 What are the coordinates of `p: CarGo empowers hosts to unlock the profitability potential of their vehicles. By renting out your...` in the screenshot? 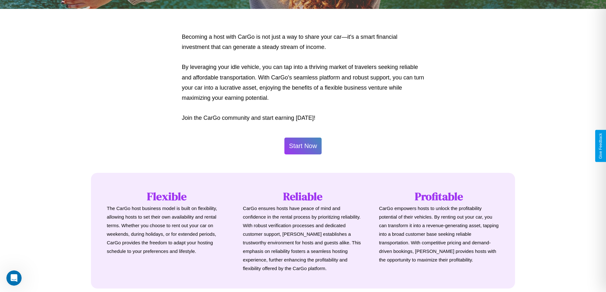 It's located at (439, 234).